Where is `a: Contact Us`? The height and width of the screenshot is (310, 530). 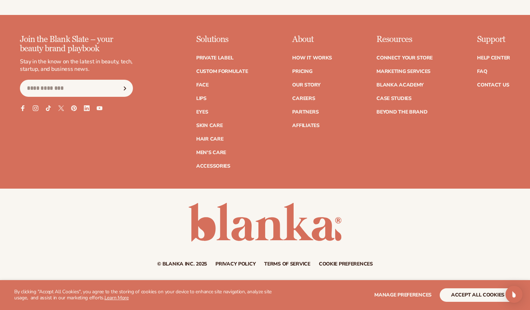
a: Contact Us is located at coordinates (493, 85).